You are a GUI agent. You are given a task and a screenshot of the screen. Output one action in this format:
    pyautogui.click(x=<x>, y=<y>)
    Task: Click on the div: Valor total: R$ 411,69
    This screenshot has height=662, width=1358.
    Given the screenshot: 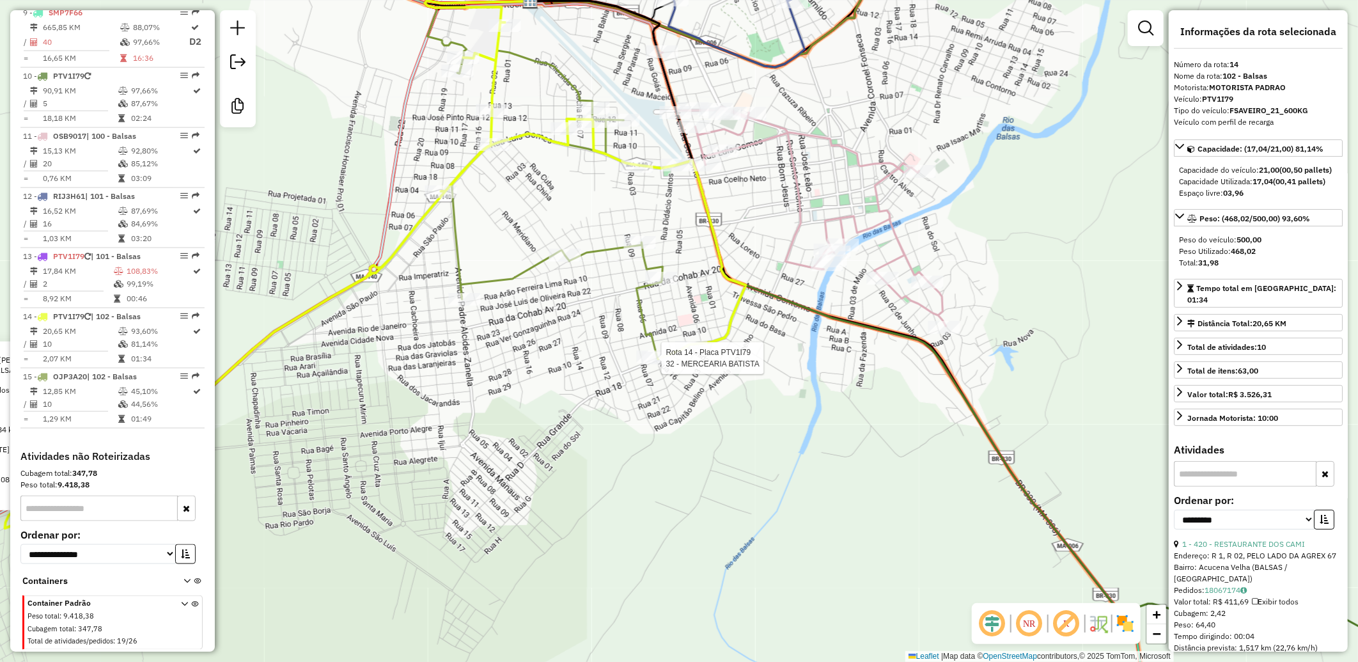 What is the action you would take?
    pyautogui.click(x=1258, y=601)
    